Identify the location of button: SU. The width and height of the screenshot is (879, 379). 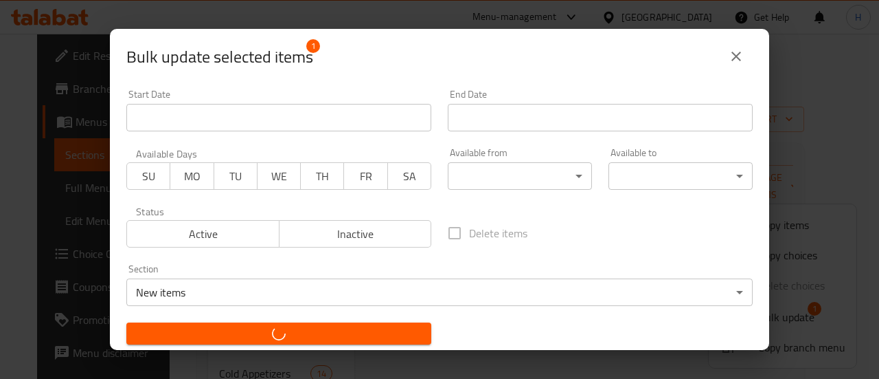
(148, 176).